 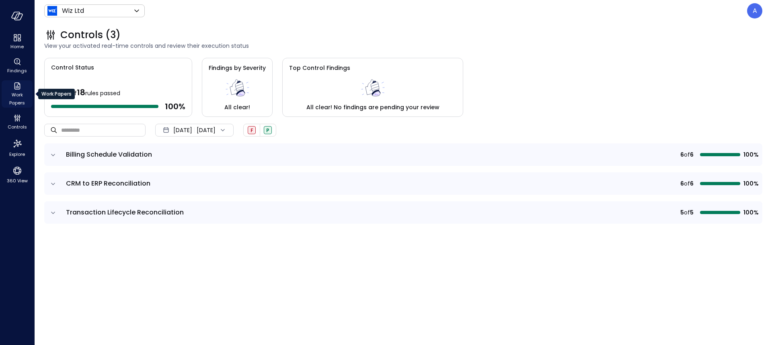 I want to click on div: Home, so click(x=17, y=42).